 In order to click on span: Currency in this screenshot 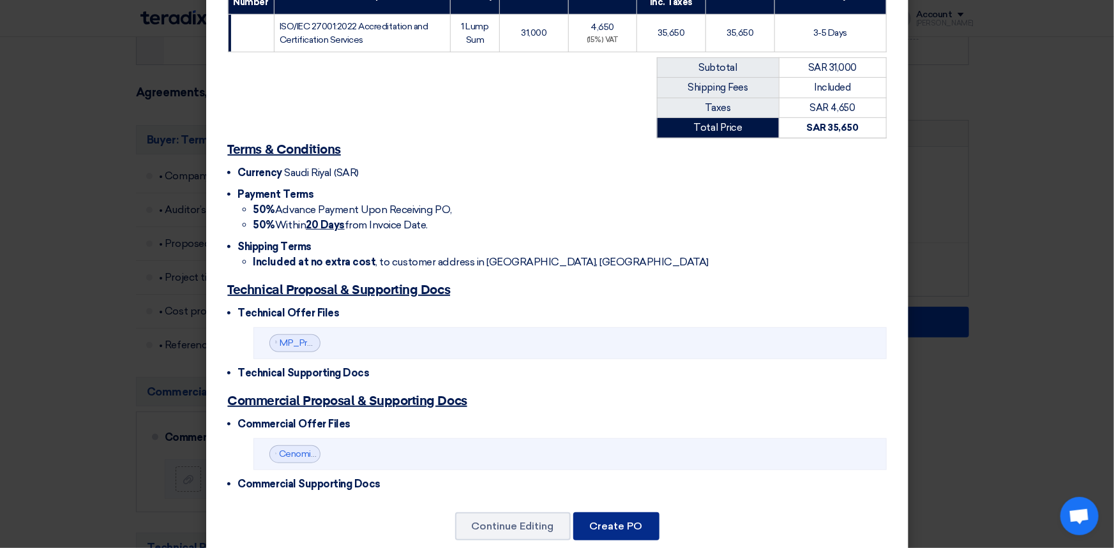, I will do `click(260, 172)`.